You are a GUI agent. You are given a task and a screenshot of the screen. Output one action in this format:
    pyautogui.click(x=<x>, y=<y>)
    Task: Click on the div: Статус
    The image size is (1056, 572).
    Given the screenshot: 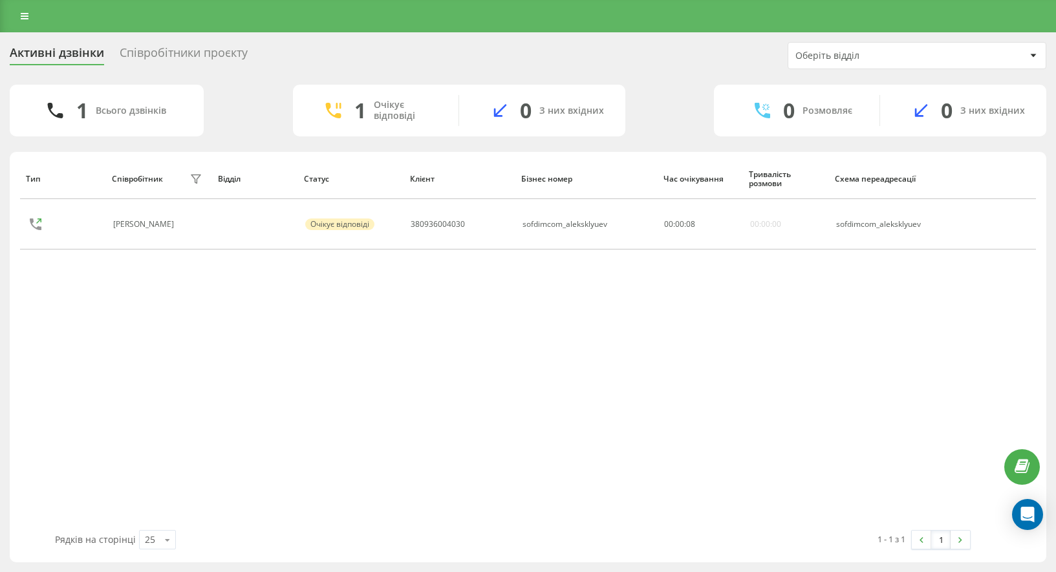 What is the action you would take?
    pyautogui.click(x=350, y=179)
    